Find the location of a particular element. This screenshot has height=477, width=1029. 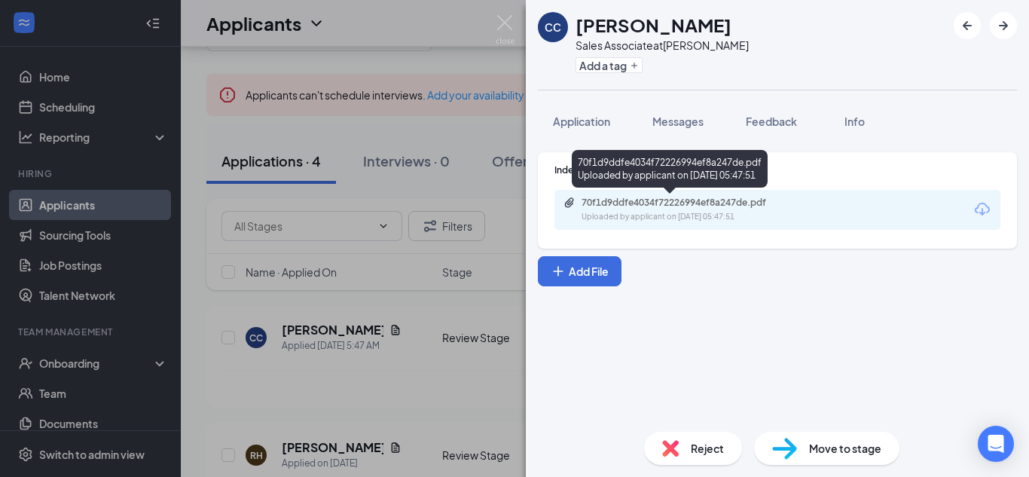

span: Reject is located at coordinates (707, 448).